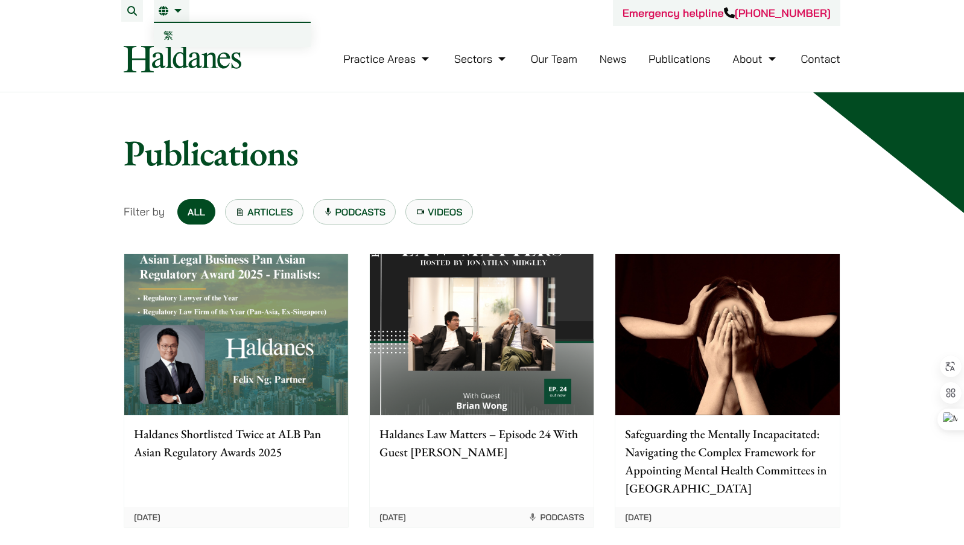 Image resolution: width=964 pixels, height=545 pixels. I want to click on a: Videos, so click(439, 212).